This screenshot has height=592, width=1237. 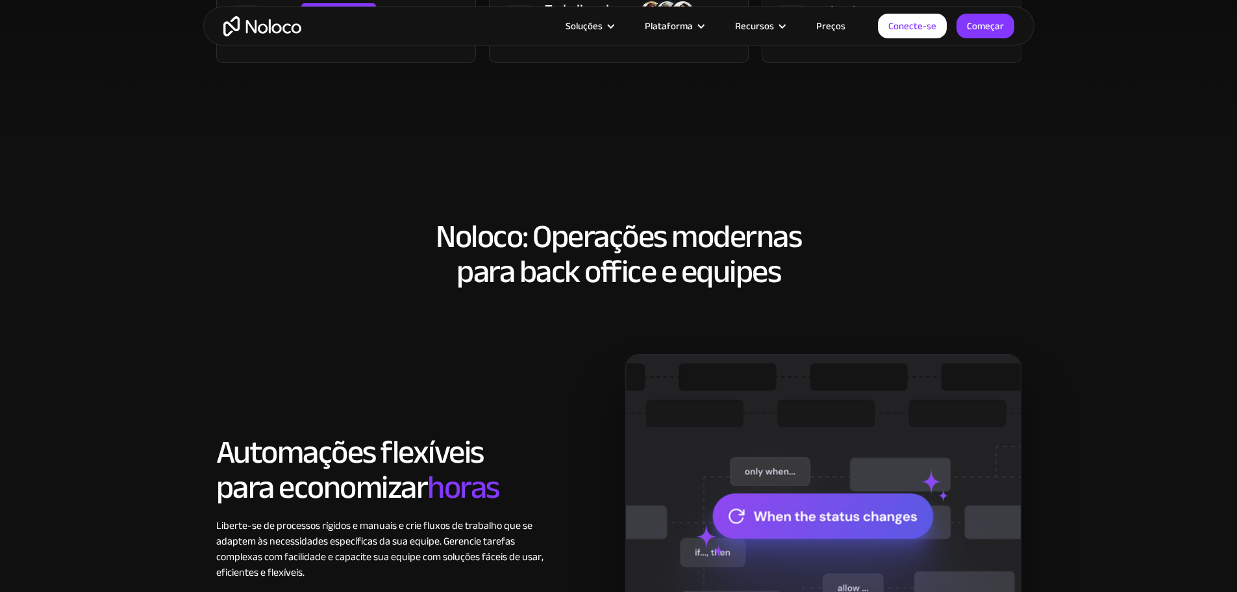 What do you see at coordinates (618, 272) in the screenshot?
I see `font: para back office e equipes` at bounding box center [618, 272].